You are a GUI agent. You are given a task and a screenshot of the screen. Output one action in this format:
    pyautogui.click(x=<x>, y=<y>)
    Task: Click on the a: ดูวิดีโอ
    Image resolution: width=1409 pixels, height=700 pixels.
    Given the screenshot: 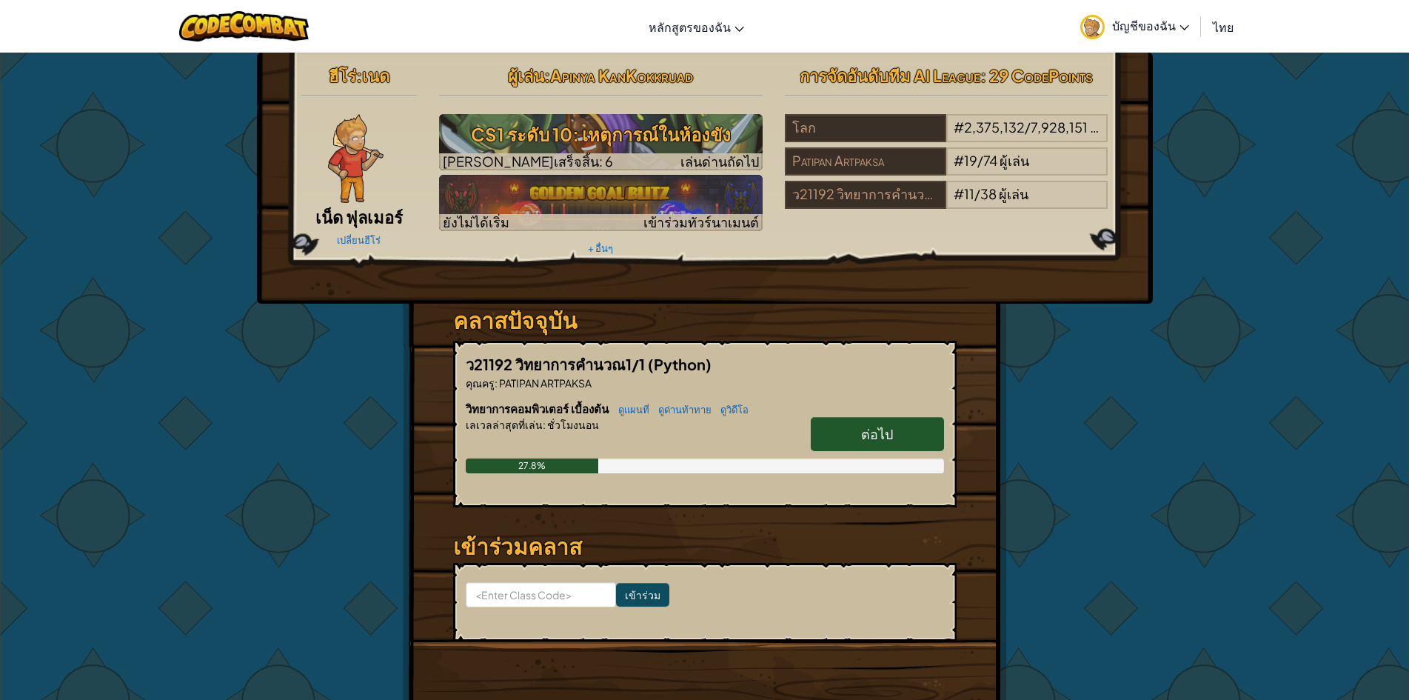 What is the action you would take?
    pyautogui.click(x=731, y=409)
    